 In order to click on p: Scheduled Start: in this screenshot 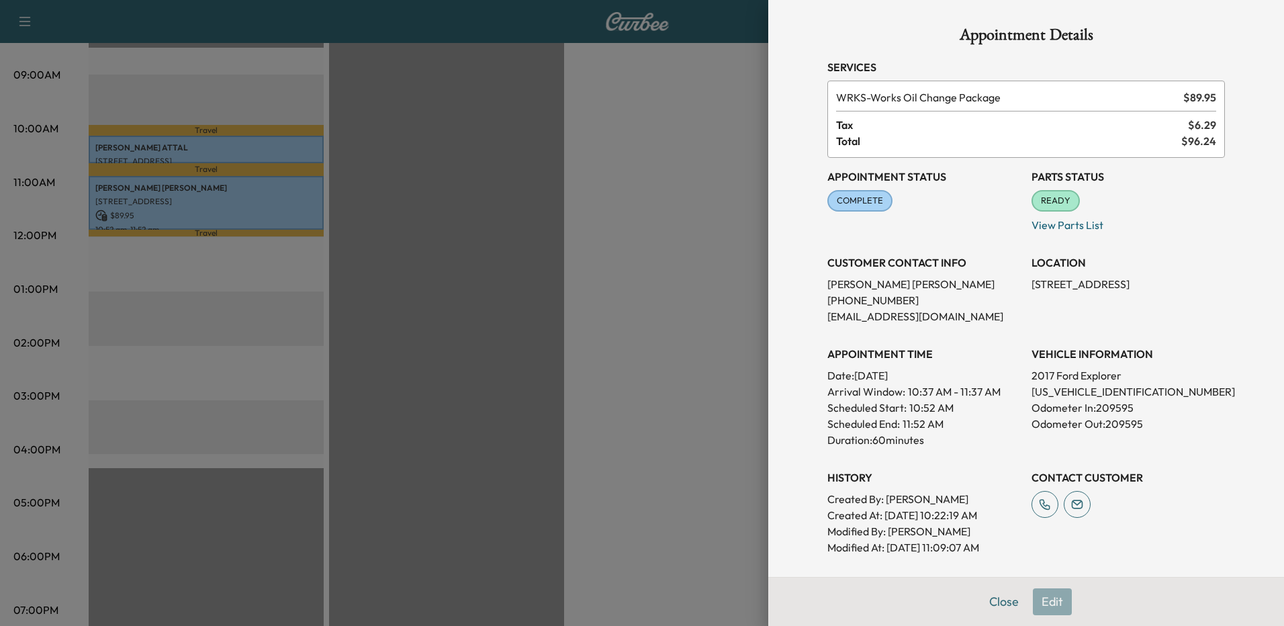, I will do `click(867, 408)`.